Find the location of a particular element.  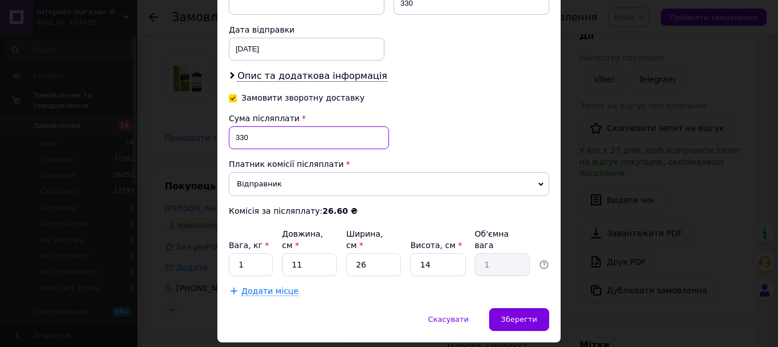

span: Додати місце is located at coordinates (270, 291).